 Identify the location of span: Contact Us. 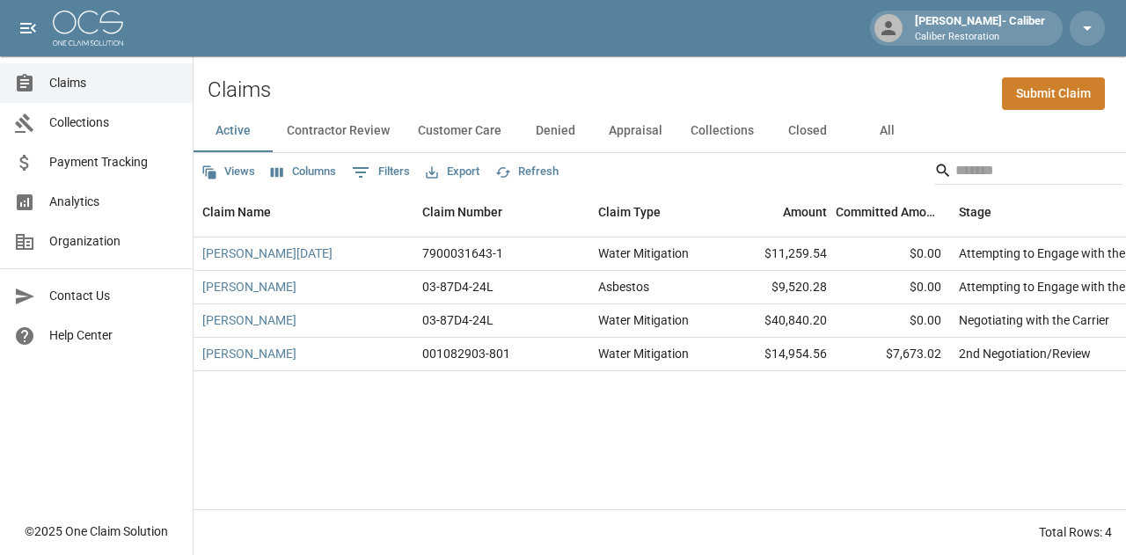
(114, 296).